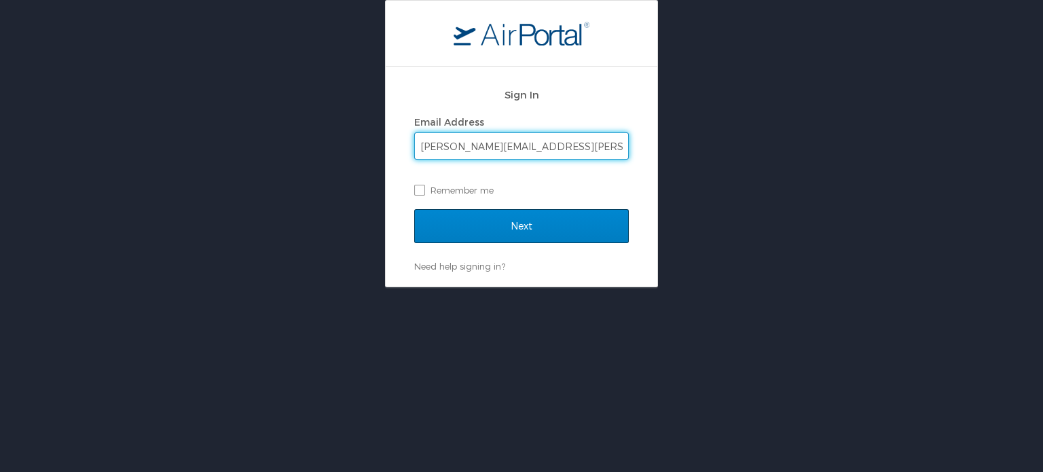  Describe the element at coordinates (449, 122) in the screenshot. I see `label: Email Address` at that location.